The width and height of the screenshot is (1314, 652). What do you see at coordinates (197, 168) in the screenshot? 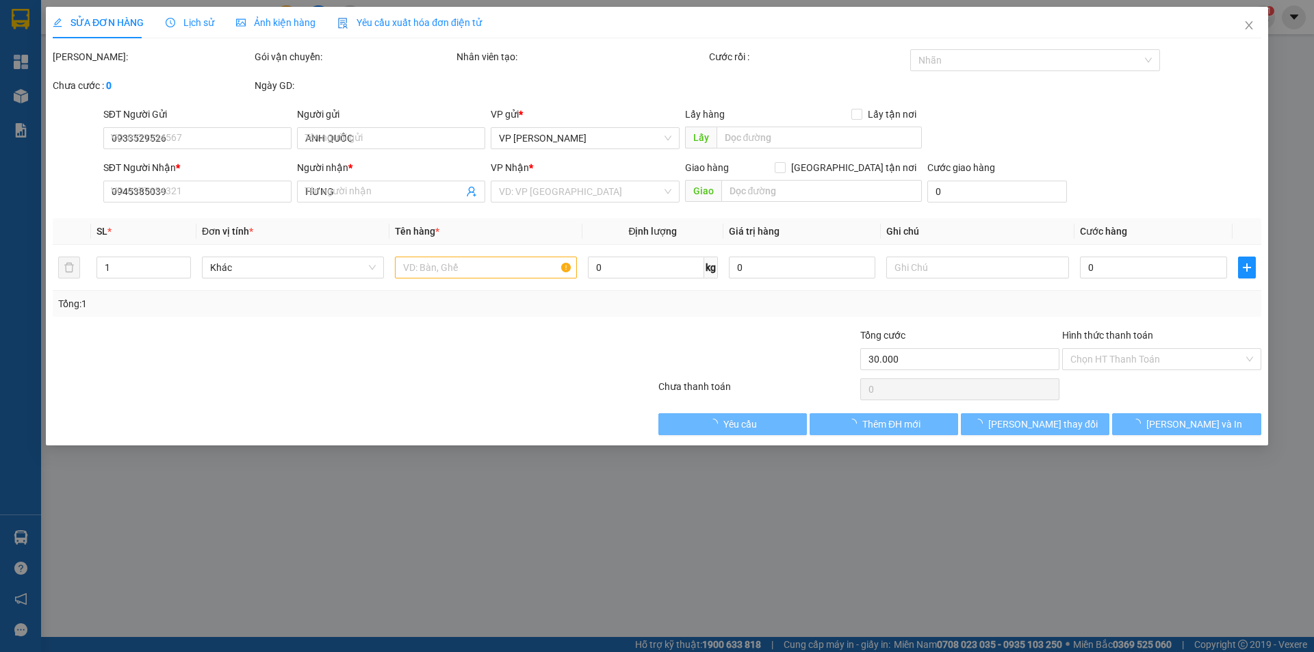
I see `div: SĐT Người Nhận` at bounding box center [197, 168].